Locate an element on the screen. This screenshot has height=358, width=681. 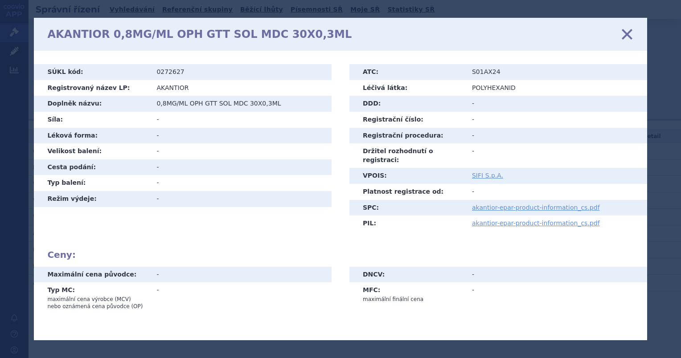
th: Maximální cena původce: is located at coordinates (92, 275).